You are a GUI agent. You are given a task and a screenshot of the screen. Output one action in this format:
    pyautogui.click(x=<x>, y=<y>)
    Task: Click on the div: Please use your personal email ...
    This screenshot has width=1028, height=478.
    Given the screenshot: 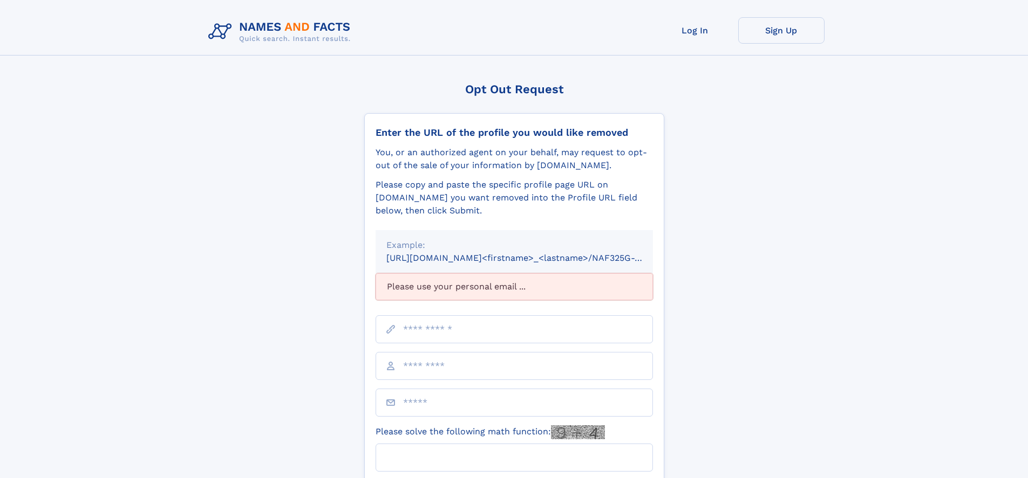 What is the action you would take?
    pyautogui.click(x=514, y=287)
    